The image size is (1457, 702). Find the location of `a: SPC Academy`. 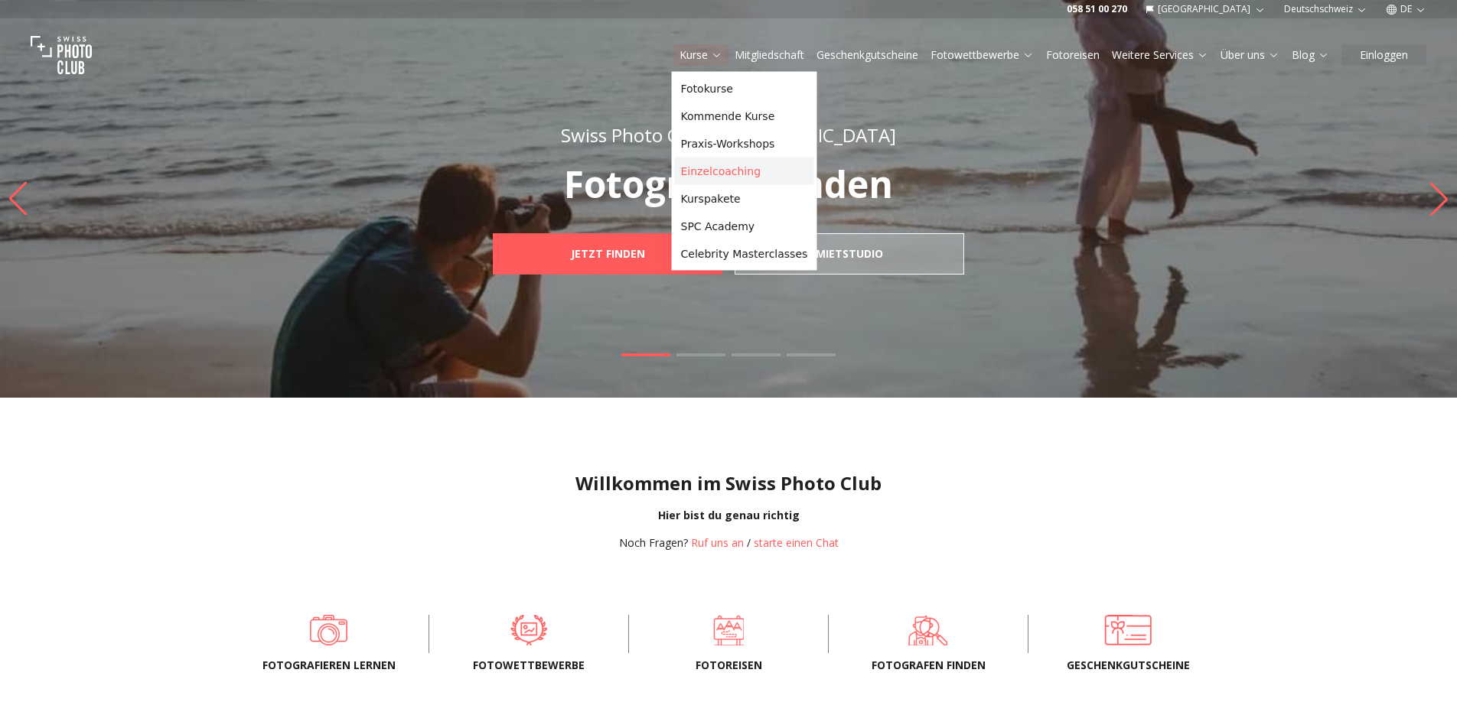

a: SPC Academy is located at coordinates (744, 226).